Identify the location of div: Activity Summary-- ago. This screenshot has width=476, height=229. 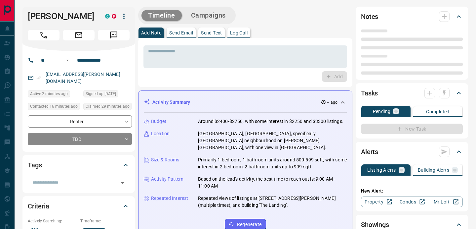
(246, 102).